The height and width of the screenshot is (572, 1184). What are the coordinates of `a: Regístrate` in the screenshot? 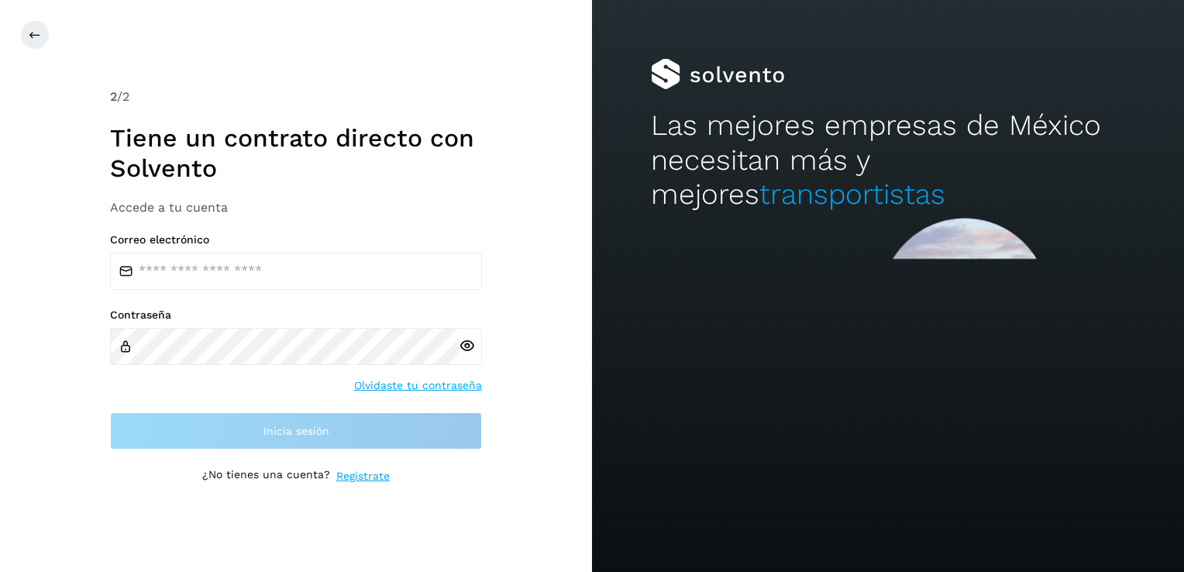 It's located at (363, 476).